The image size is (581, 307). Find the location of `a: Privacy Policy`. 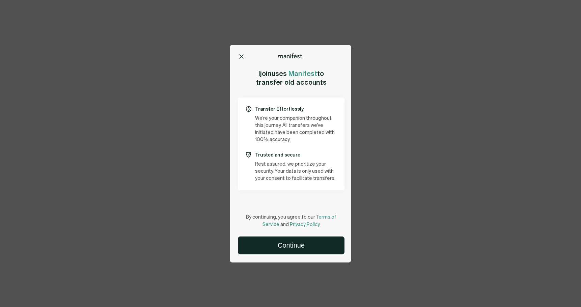

a: Privacy Policy is located at coordinates (304, 225).